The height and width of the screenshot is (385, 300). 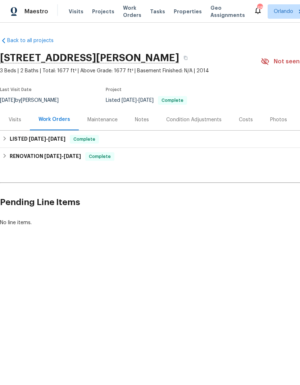 What do you see at coordinates (146, 100) in the screenshot?
I see `span: Listed` at bounding box center [146, 100].